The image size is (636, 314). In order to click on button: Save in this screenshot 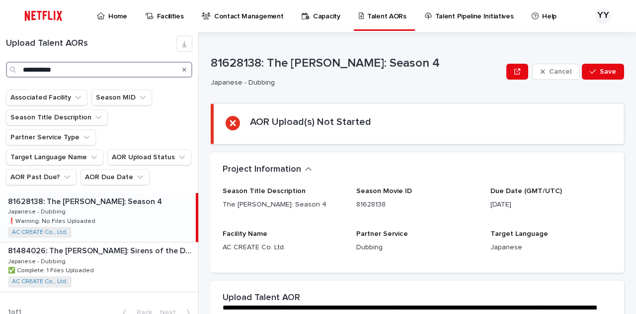, I will do `click(603, 72)`.